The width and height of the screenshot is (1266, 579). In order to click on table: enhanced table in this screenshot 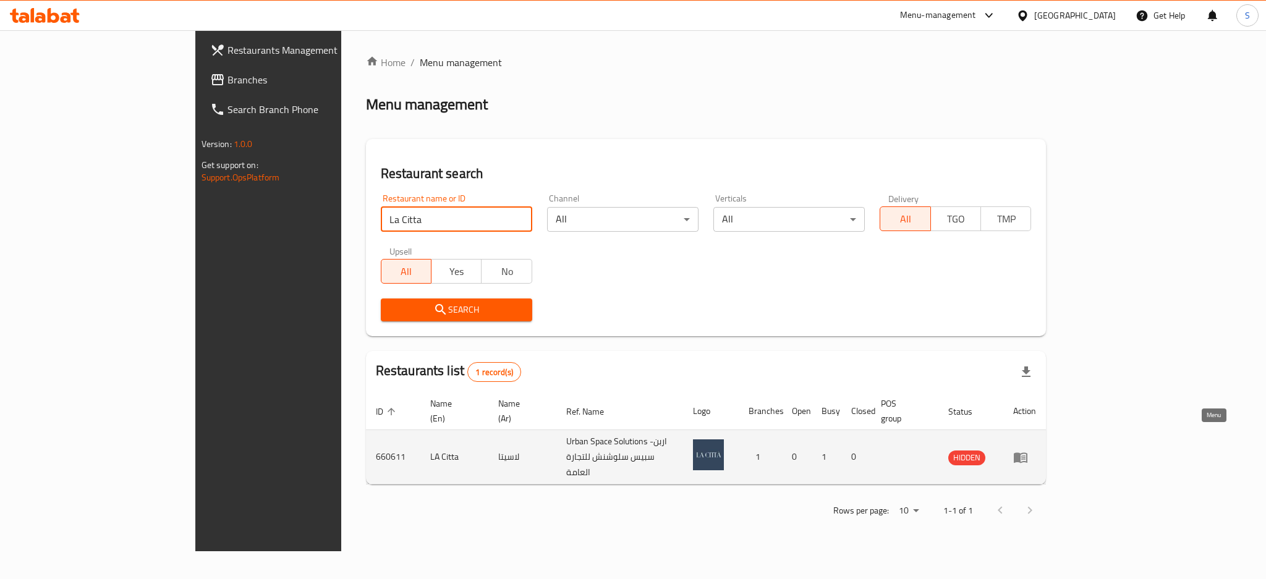, I will do `click(706, 438)`.